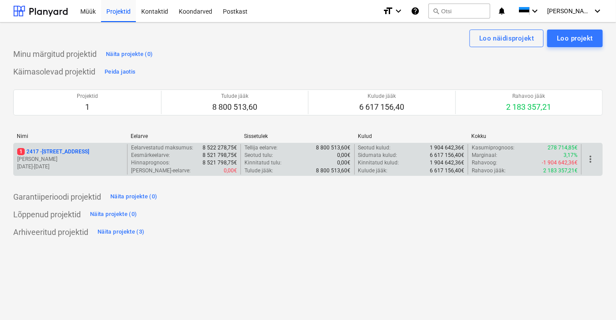 Image resolution: width=616 pixels, height=320 pixels. Describe the element at coordinates (529, 107) in the screenshot. I see `p: 2 183 357,21` at that location.